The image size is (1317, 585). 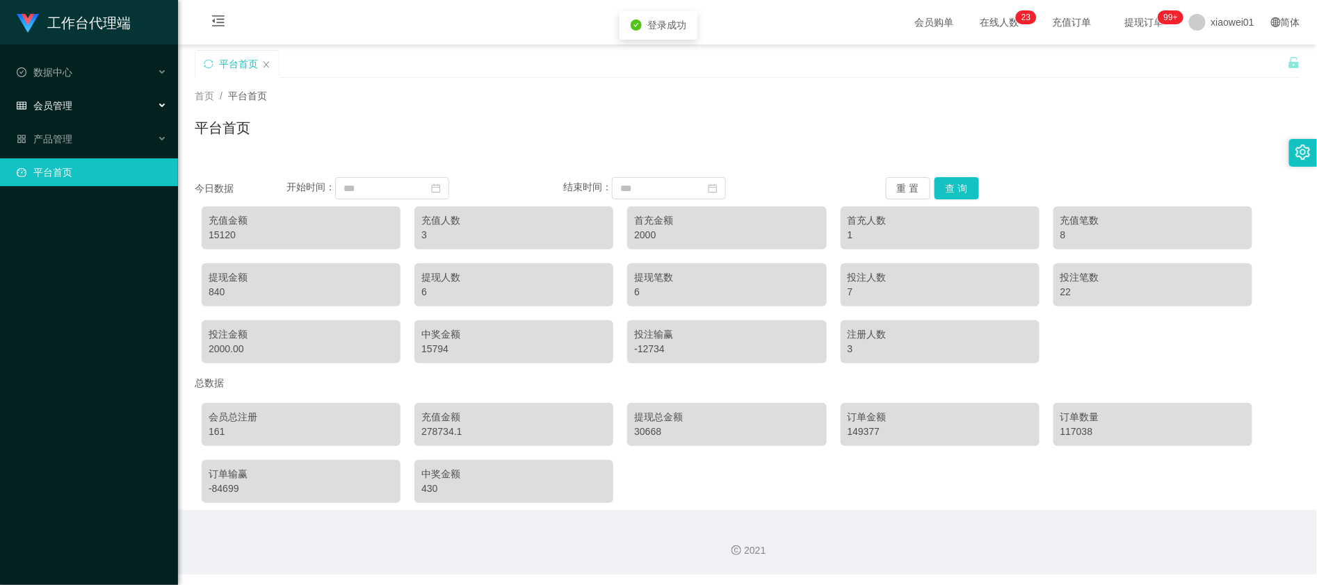 I want to click on div: 278734.1, so click(x=514, y=432).